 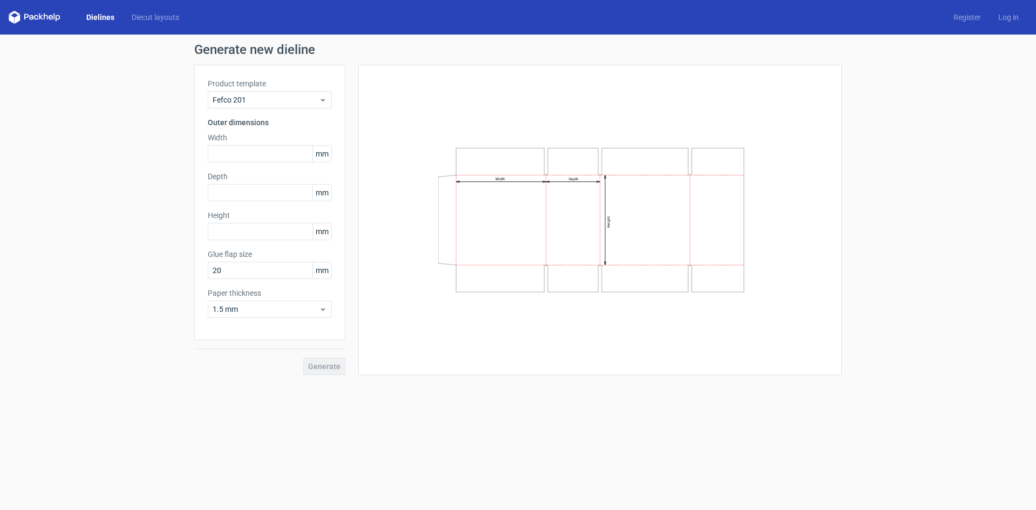 What do you see at coordinates (100, 17) in the screenshot?
I see `a: Dielines` at bounding box center [100, 17].